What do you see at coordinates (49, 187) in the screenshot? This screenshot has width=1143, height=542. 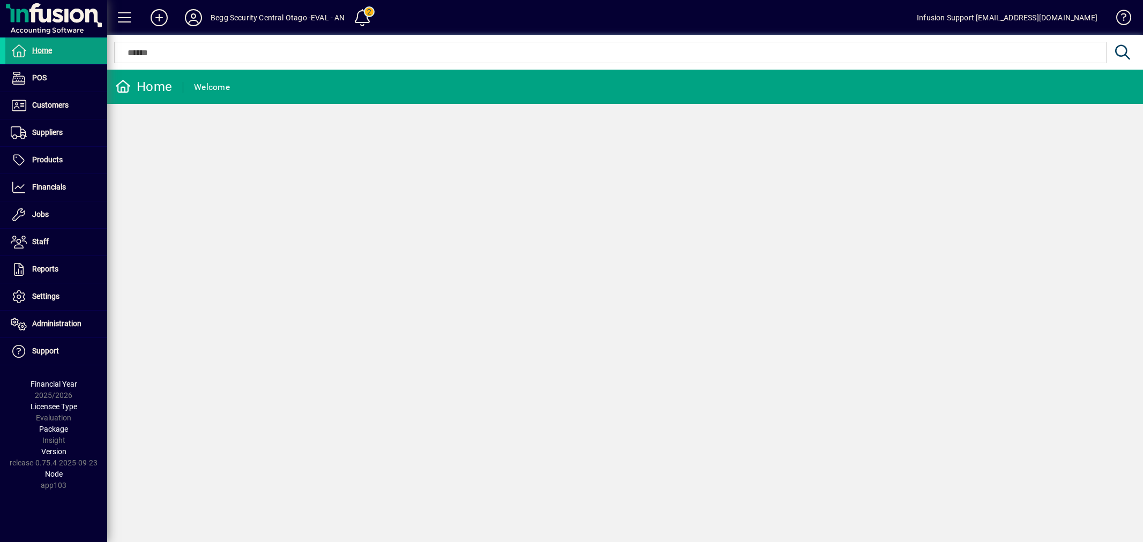 I see `span: Financials` at bounding box center [49, 187].